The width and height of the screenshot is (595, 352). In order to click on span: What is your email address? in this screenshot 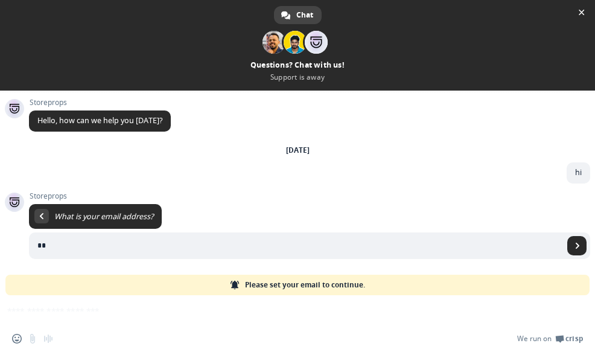, I will do `click(104, 216)`.